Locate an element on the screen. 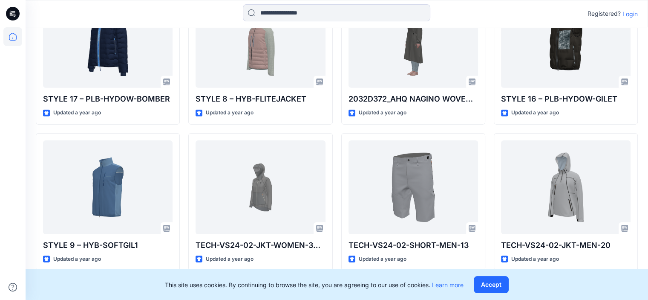  p: STYLE 16 – PLB-HYDOW-GILET is located at coordinates (566, 99).